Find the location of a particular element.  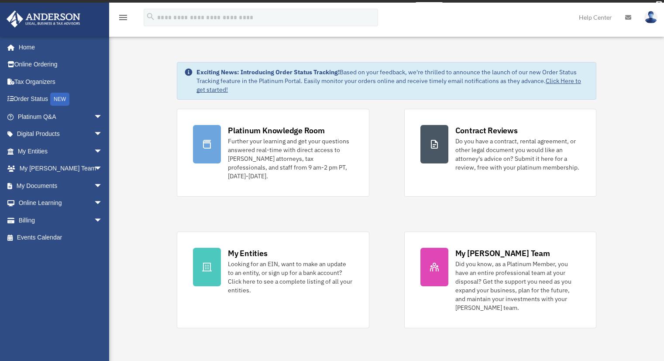

a: survey is located at coordinates (429, 7).